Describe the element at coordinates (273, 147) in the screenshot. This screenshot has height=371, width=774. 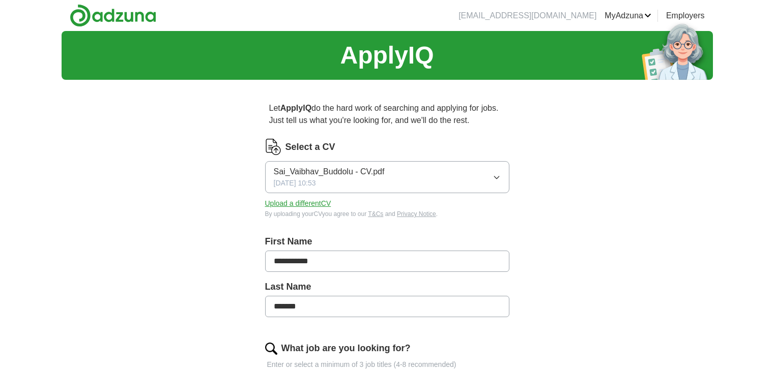
I see `img: CV Icon` at that location.